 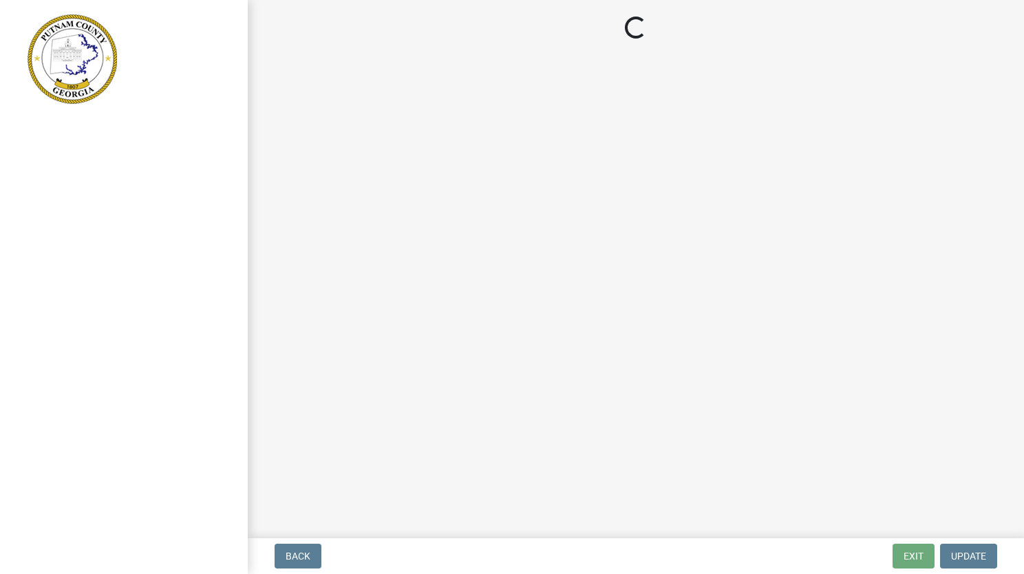 I want to click on span: Back, so click(x=298, y=556).